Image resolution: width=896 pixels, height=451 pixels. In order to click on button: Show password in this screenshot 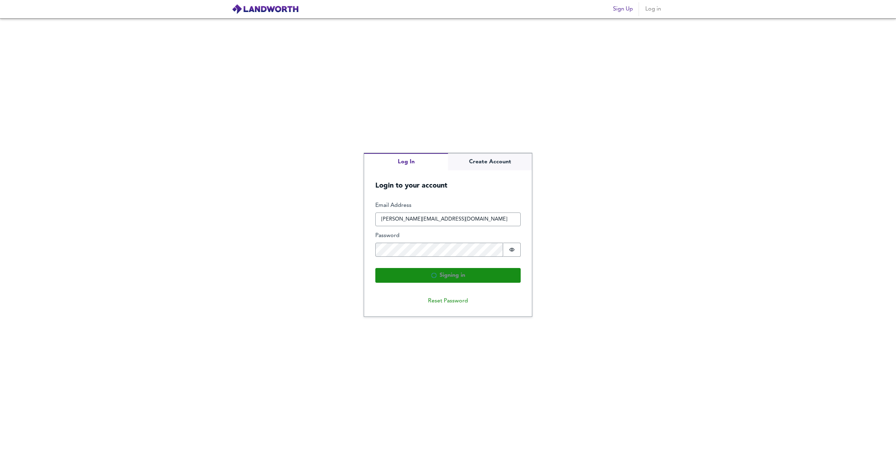, I will do `click(512, 250)`.